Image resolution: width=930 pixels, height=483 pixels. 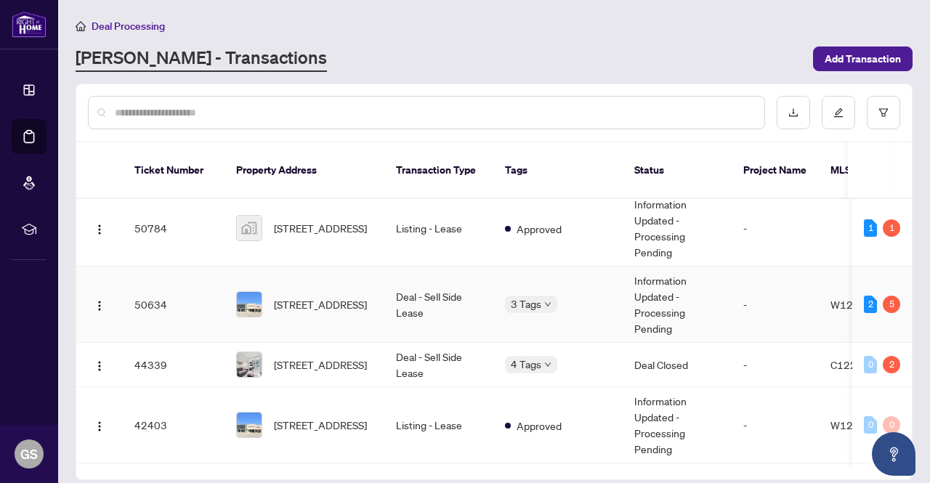 What do you see at coordinates (793, 113) in the screenshot?
I see `button: download` at bounding box center [793, 113].